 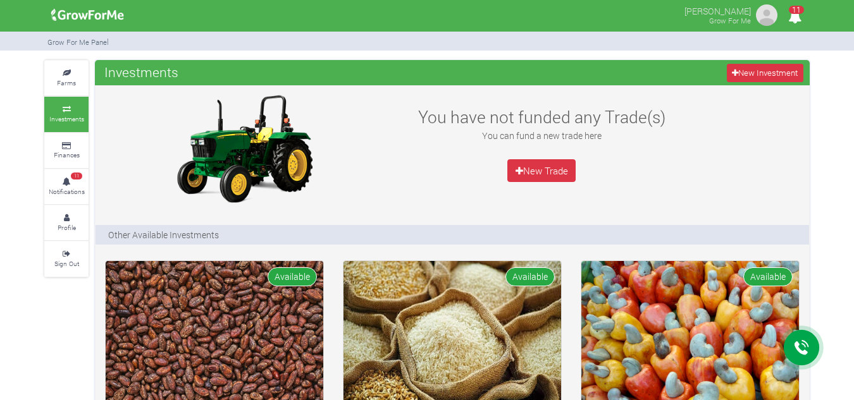 What do you see at coordinates (794, 18) in the screenshot?
I see `a: 11` at bounding box center [794, 18].